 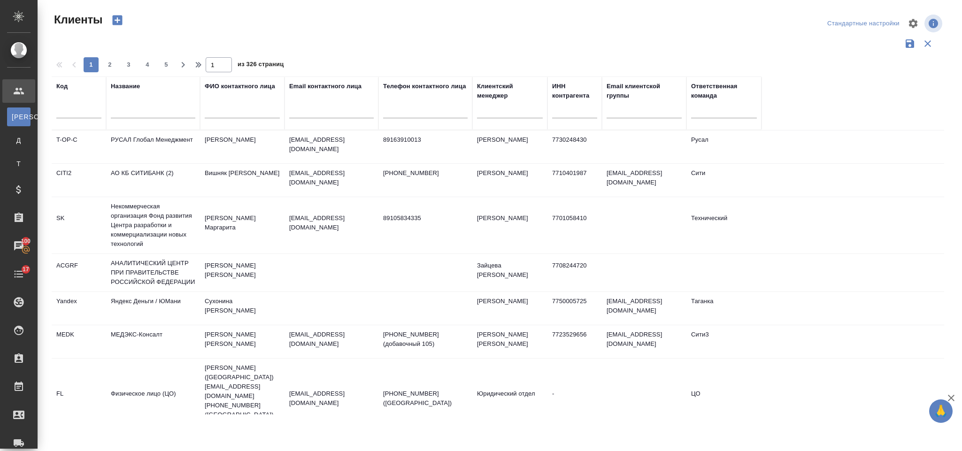 What do you see at coordinates (575, 147) in the screenshot?
I see `td: 7730248430` at bounding box center [575, 147].